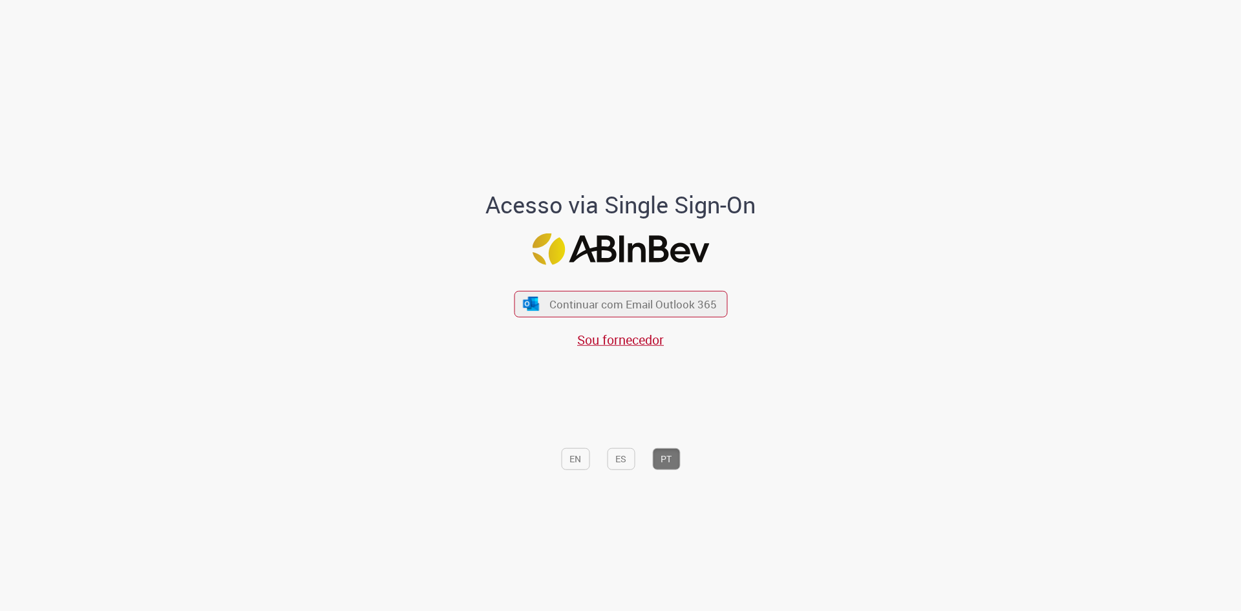  I want to click on button: PT, so click(666, 459).